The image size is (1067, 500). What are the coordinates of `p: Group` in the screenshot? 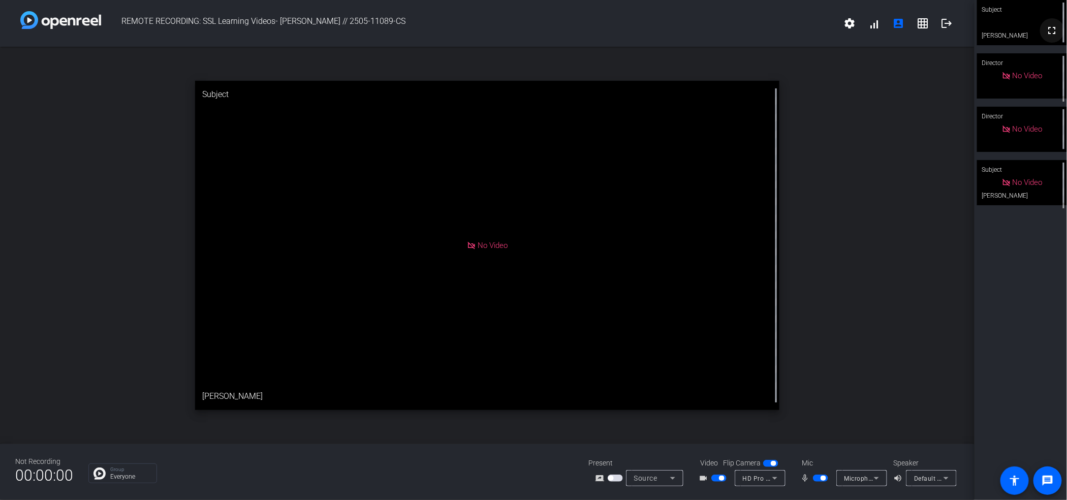 It's located at (131, 470).